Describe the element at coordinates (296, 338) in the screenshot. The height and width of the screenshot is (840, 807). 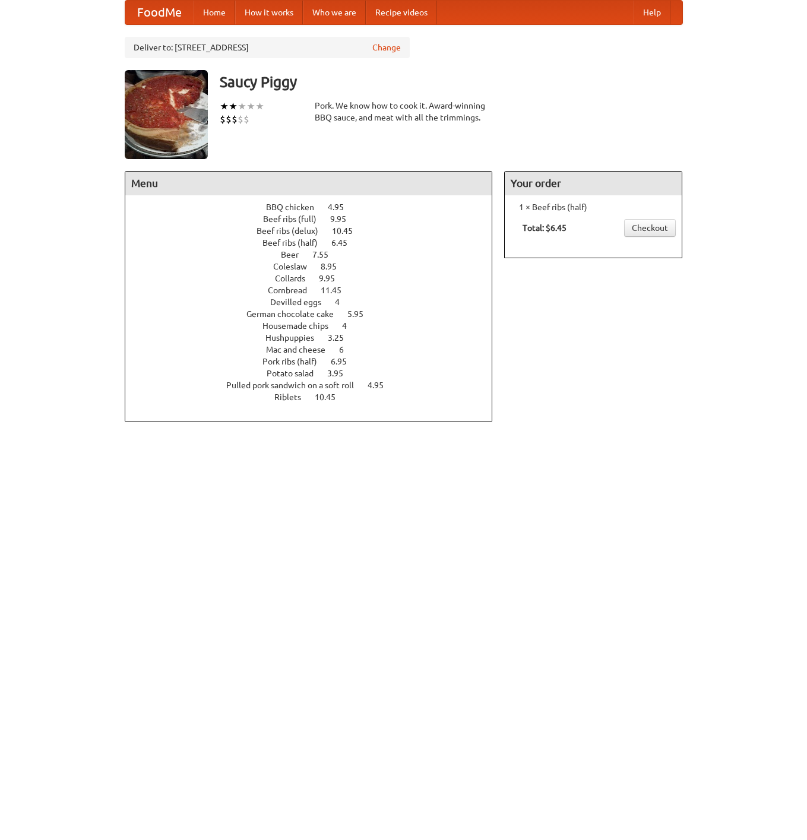
I see `span: Hushpuppies` at that location.